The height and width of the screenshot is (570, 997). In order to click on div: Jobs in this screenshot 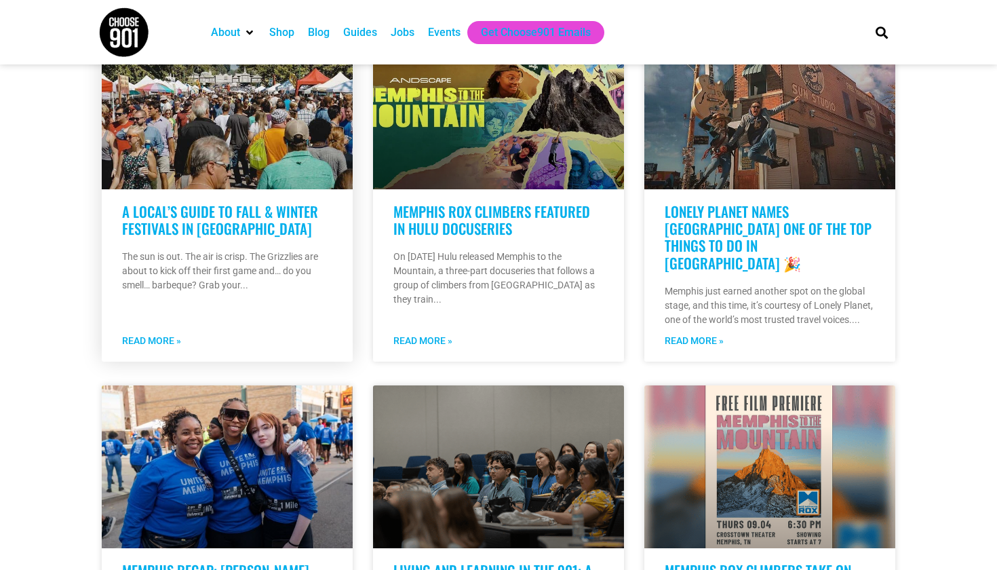, I will do `click(402, 33)`.